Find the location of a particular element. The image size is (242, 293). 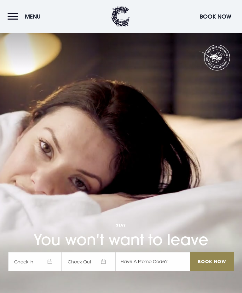

span: Menu is located at coordinates (33, 16).